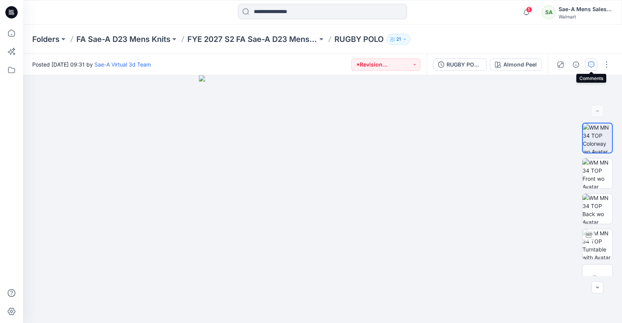 The height and width of the screenshot is (323, 622). I want to click on div: Sae-A Mens Sales Team, so click(586, 9).